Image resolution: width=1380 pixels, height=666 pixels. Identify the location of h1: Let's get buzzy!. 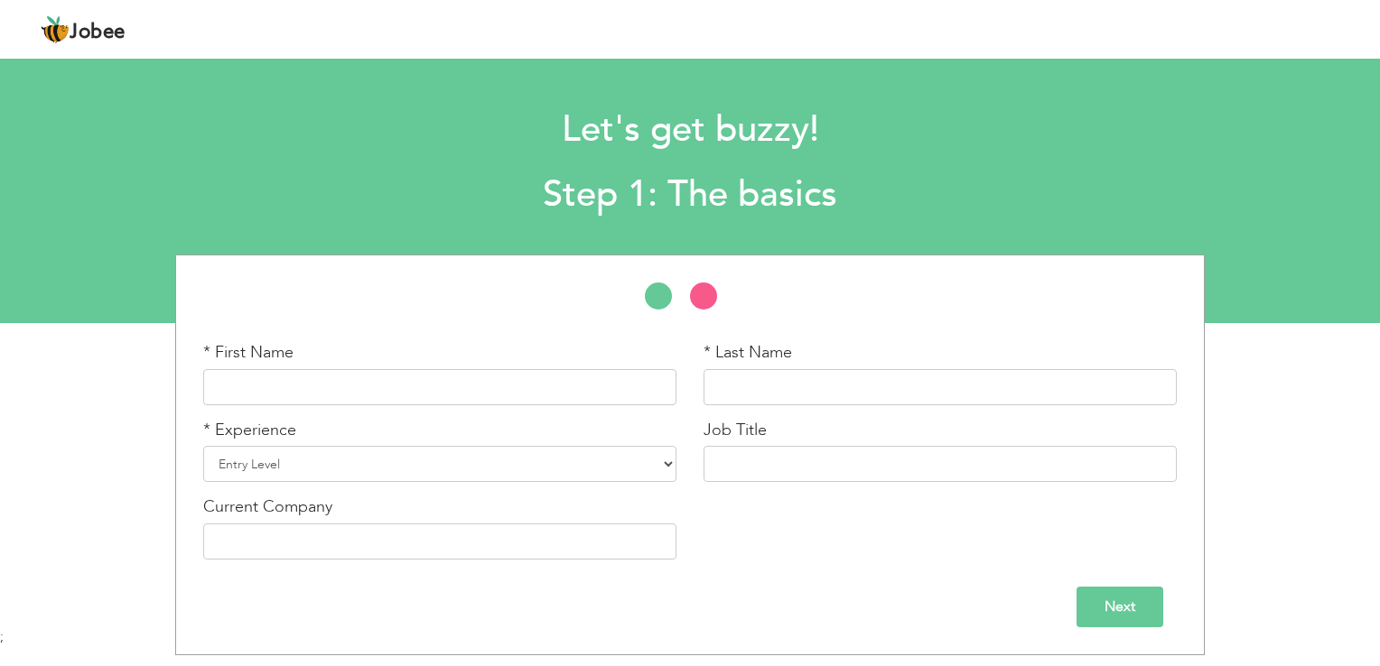
(690, 130).